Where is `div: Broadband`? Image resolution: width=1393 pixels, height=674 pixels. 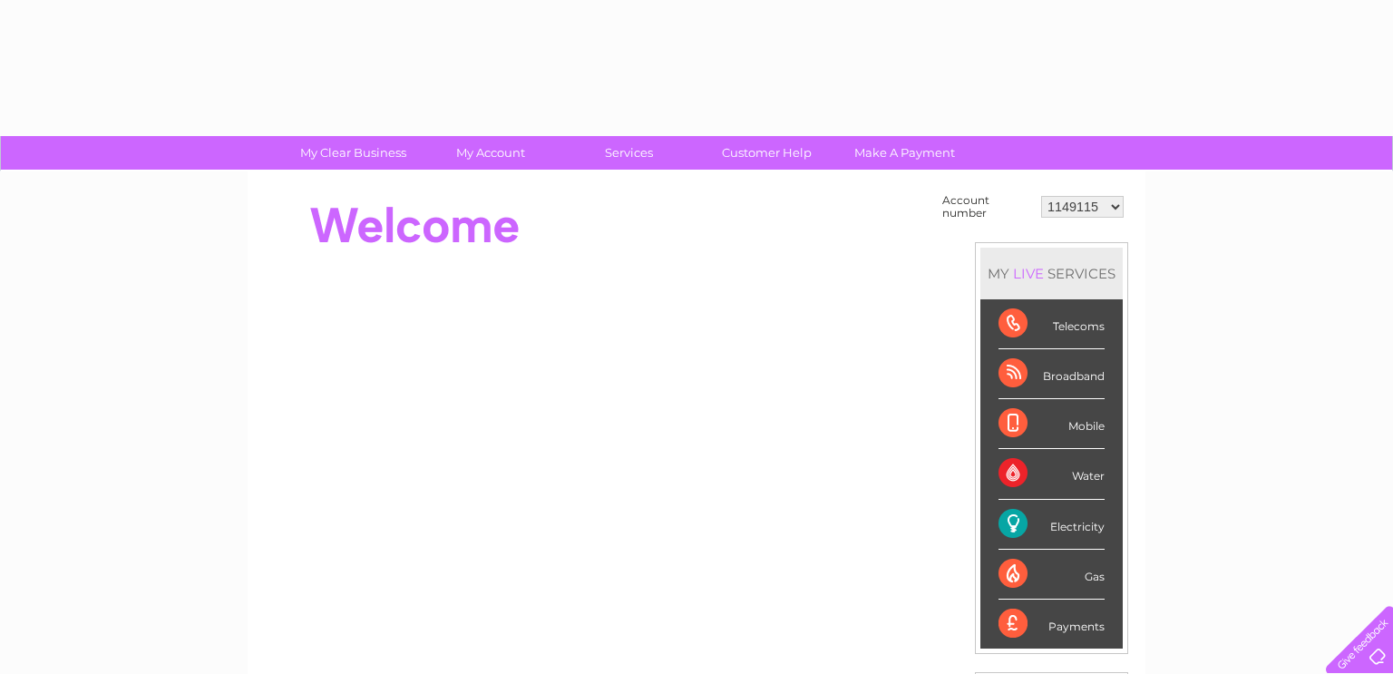 div: Broadband is located at coordinates (1051, 374).